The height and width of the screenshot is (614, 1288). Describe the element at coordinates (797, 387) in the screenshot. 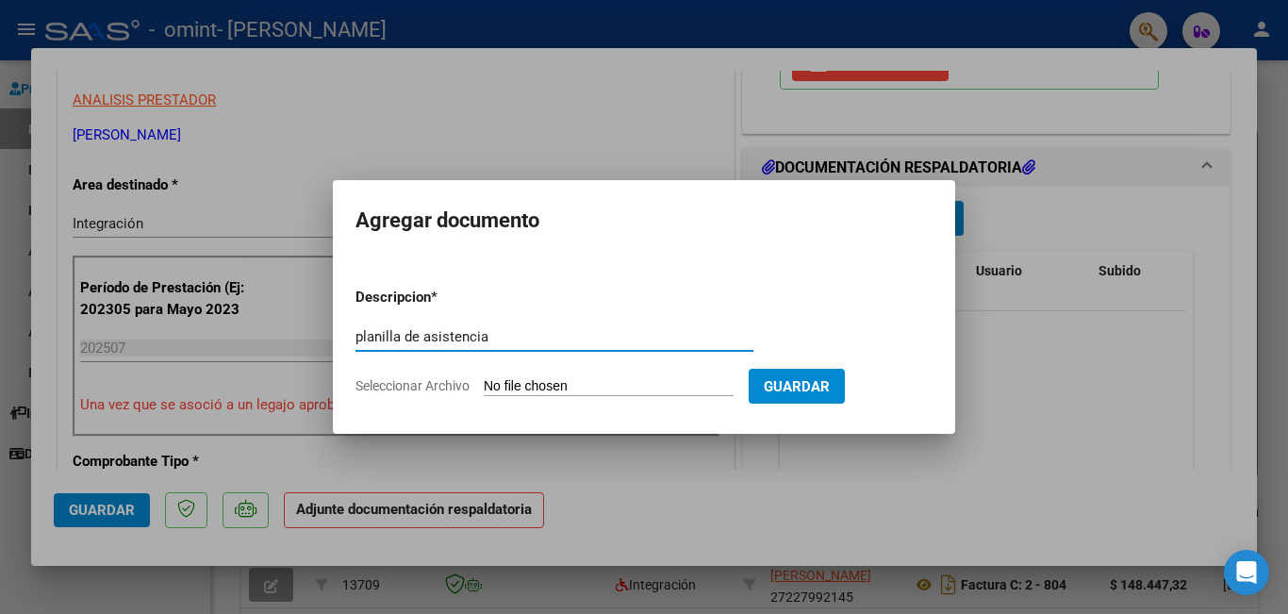

I see `span: Guardar` at that location.